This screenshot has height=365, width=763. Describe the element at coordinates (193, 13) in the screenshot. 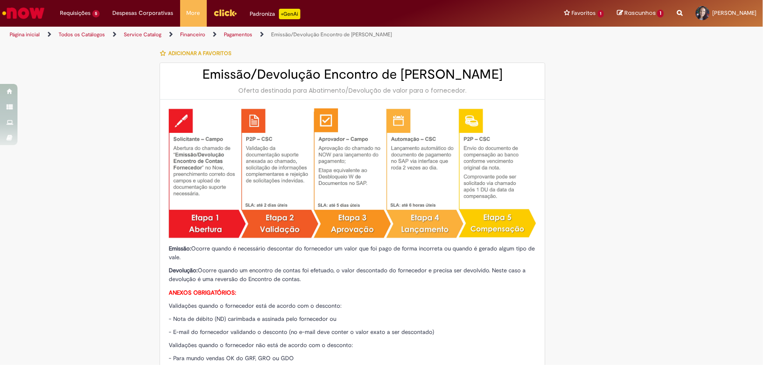

I see `span: More` at that location.